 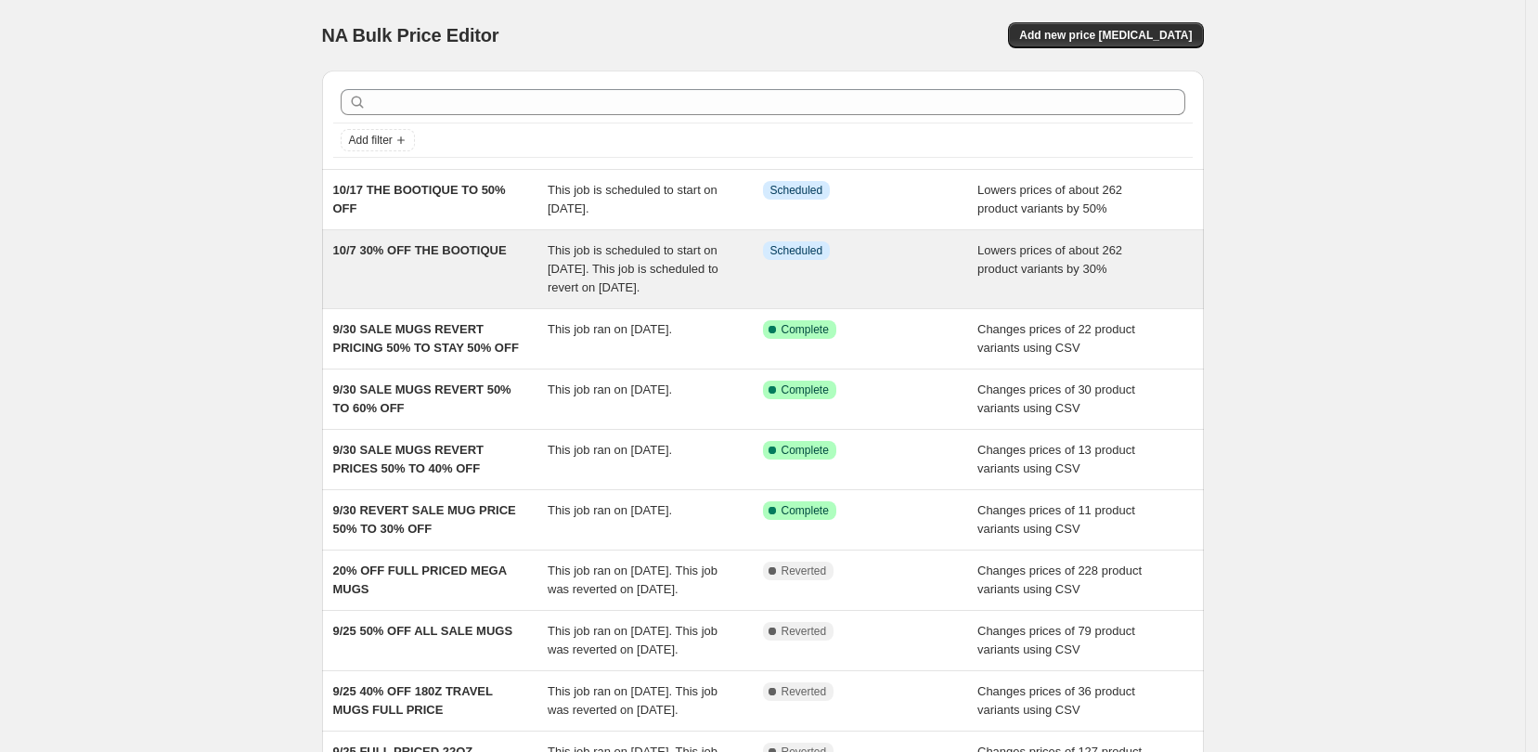 I want to click on span: 9/30 SALE MUGS REVERT PRICING 50% TO STAY 50% OFF, so click(x=426, y=338).